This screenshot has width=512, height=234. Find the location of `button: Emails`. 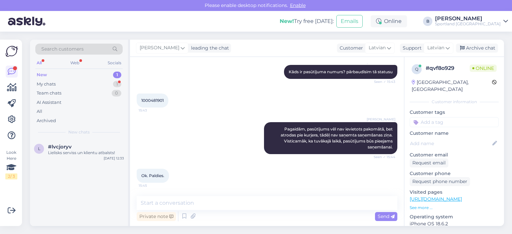

button: Emails is located at coordinates (349, 21).